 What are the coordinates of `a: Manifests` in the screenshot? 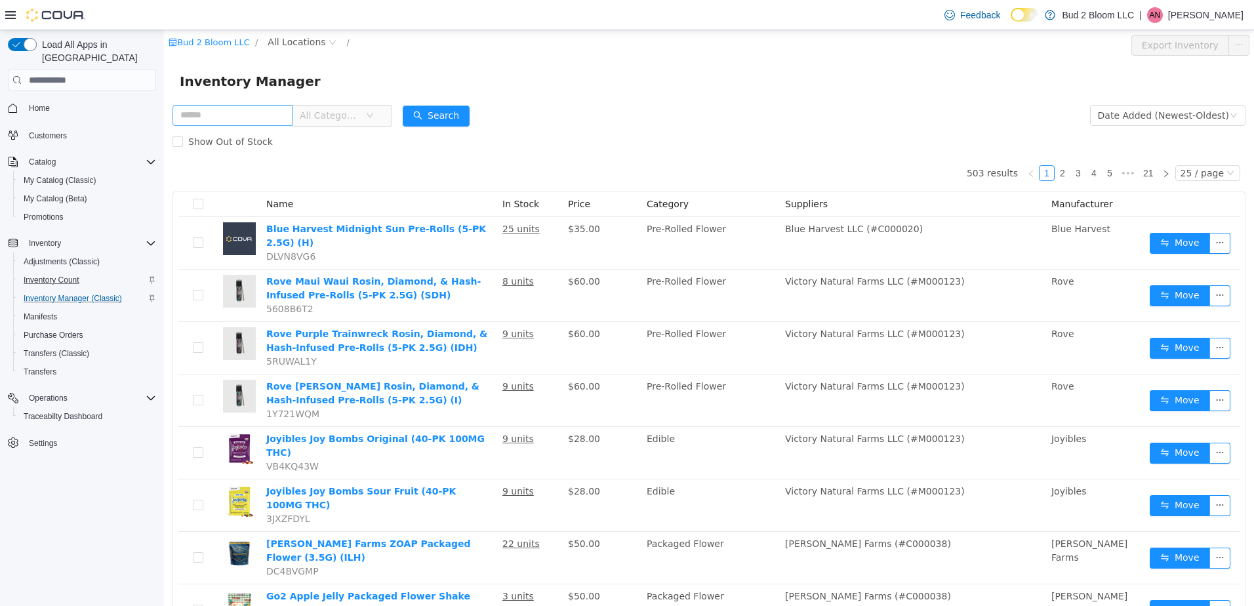 It's located at (40, 317).